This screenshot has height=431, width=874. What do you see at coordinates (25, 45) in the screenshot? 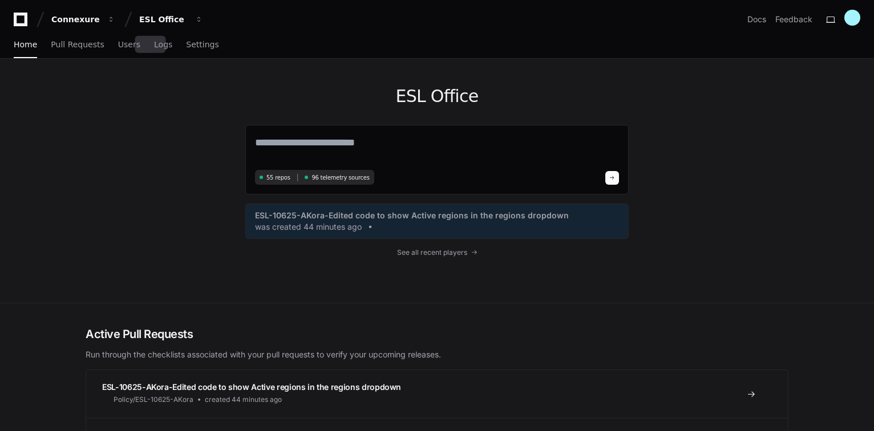
I see `a: Home` at bounding box center [25, 45].